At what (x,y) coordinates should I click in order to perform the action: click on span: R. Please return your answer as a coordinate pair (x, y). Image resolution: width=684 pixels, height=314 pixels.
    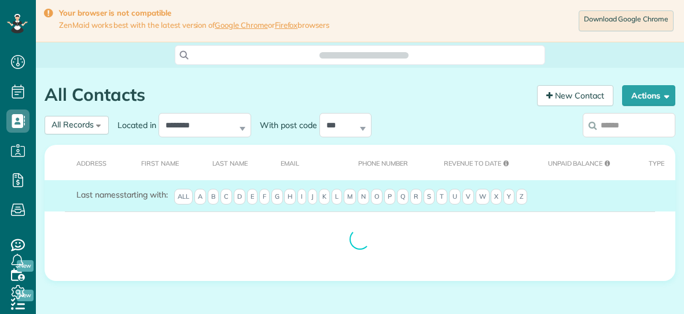
    Looking at the image, I should click on (416, 197).